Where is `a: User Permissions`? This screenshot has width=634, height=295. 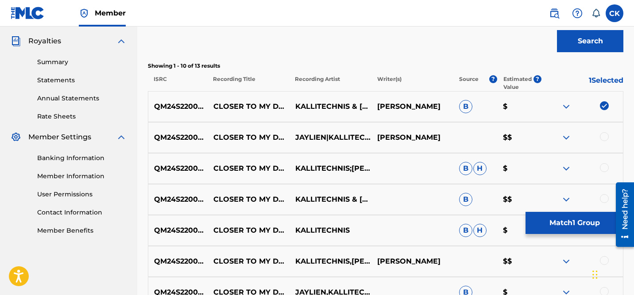 a: User Permissions is located at coordinates (82, 194).